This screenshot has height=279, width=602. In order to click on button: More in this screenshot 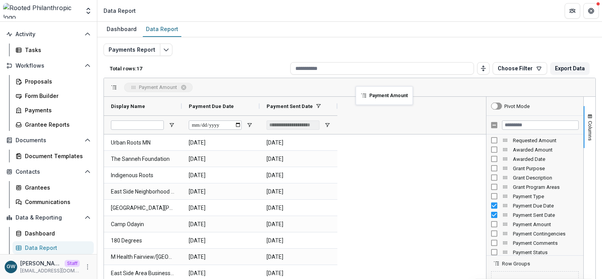, I will do `click(88, 267)`.